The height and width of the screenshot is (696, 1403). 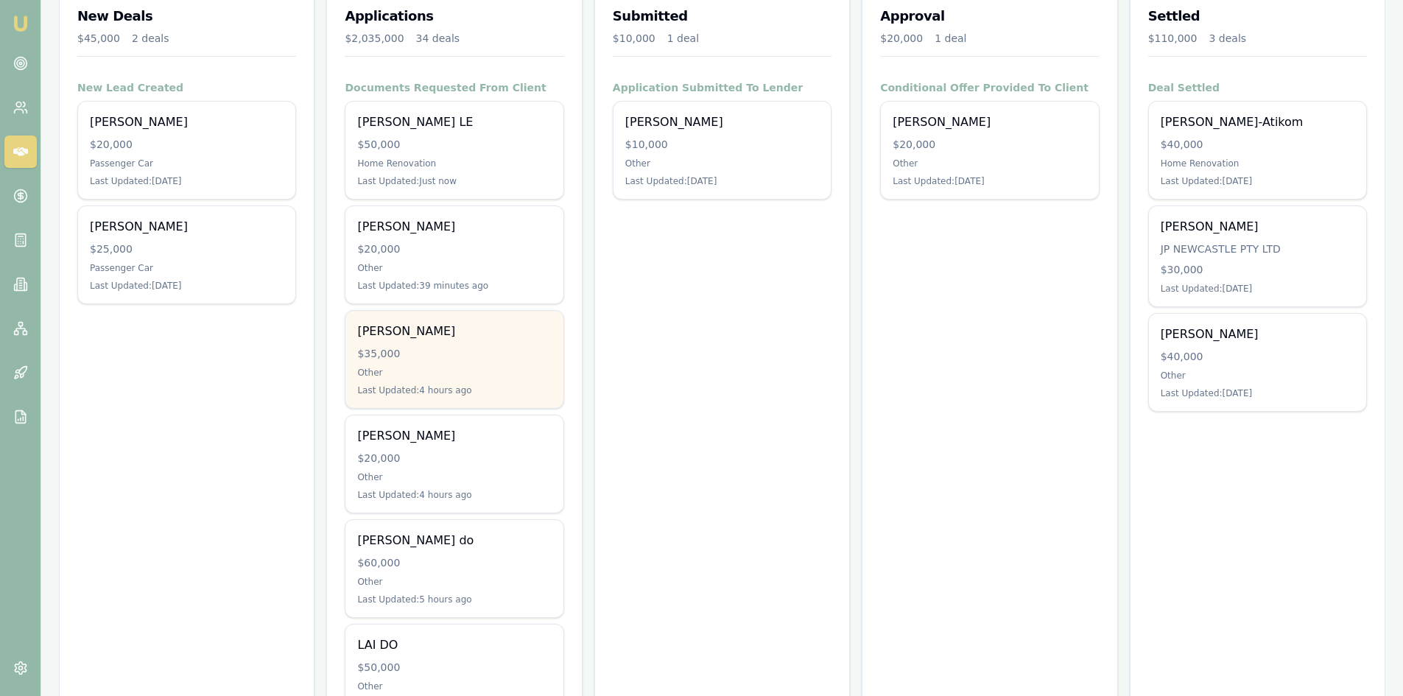 What do you see at coordinates (454, 16) in the screenshot?
I see `h3: Applications` at bounding box center [454, 16].